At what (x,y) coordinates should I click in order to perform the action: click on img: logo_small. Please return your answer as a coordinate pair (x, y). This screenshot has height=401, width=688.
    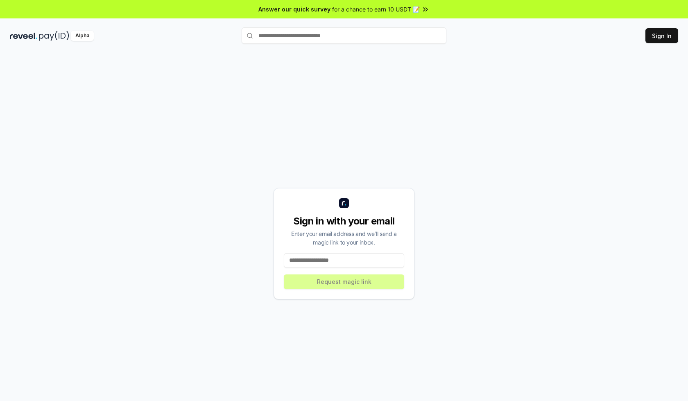
    Looking at the image, I should click on (344, 203).